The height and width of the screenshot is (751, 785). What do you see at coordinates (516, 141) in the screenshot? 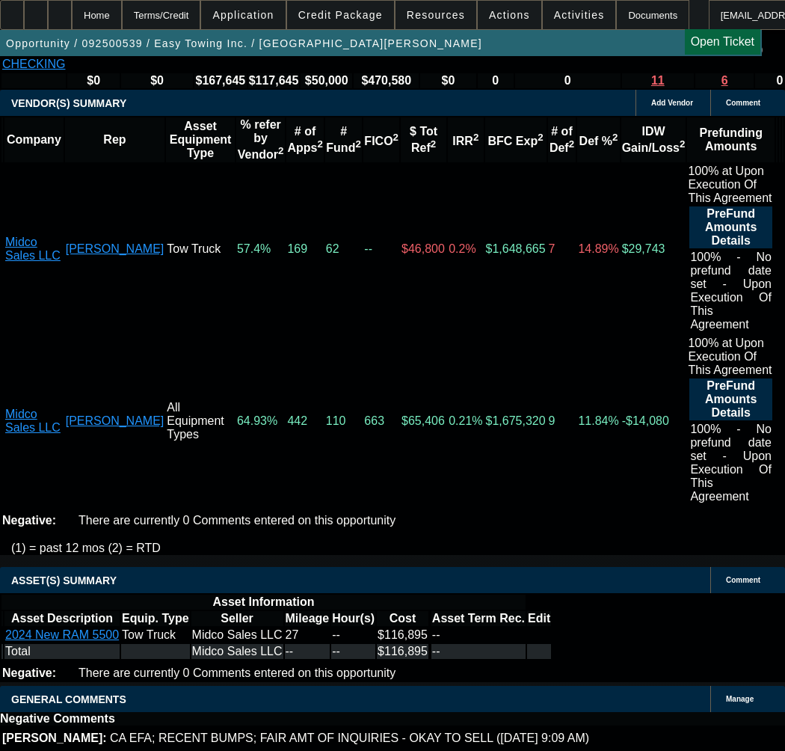
I see `b: BFC Exp` at bounding box center [516, 141].